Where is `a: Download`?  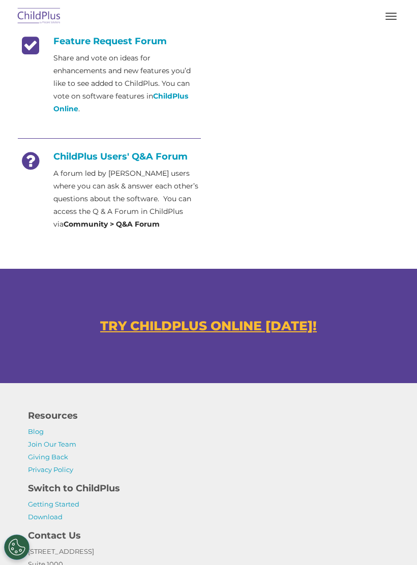 a: Download is located at coordinates (45, 517).